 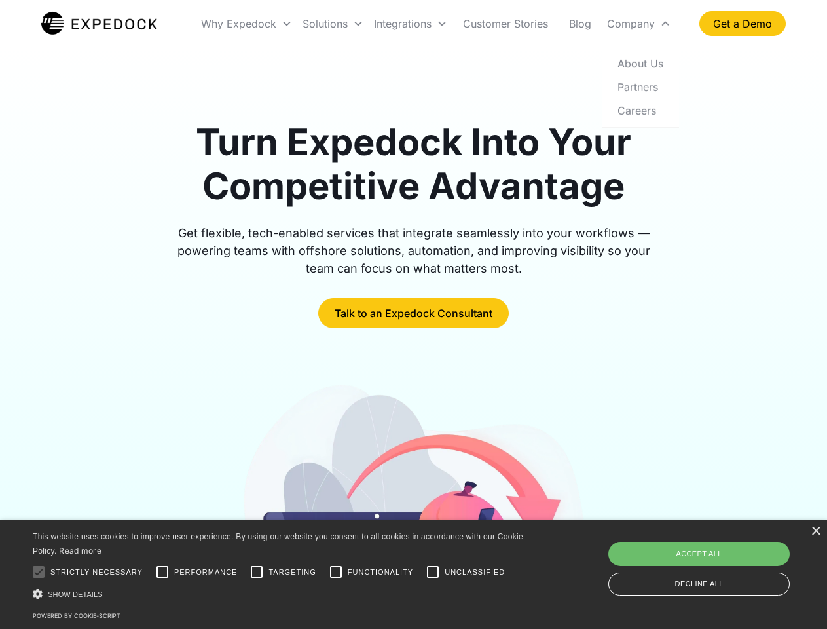 I want to click on span: Show details, so click(x=75, y=594).